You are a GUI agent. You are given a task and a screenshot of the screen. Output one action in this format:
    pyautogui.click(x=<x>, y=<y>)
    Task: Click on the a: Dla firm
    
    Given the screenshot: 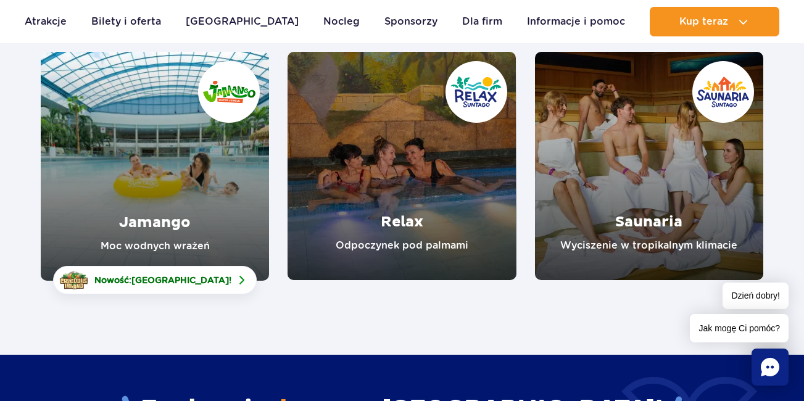 What is the action you would take?
    pyautogui.click(x=482, y=22)
    